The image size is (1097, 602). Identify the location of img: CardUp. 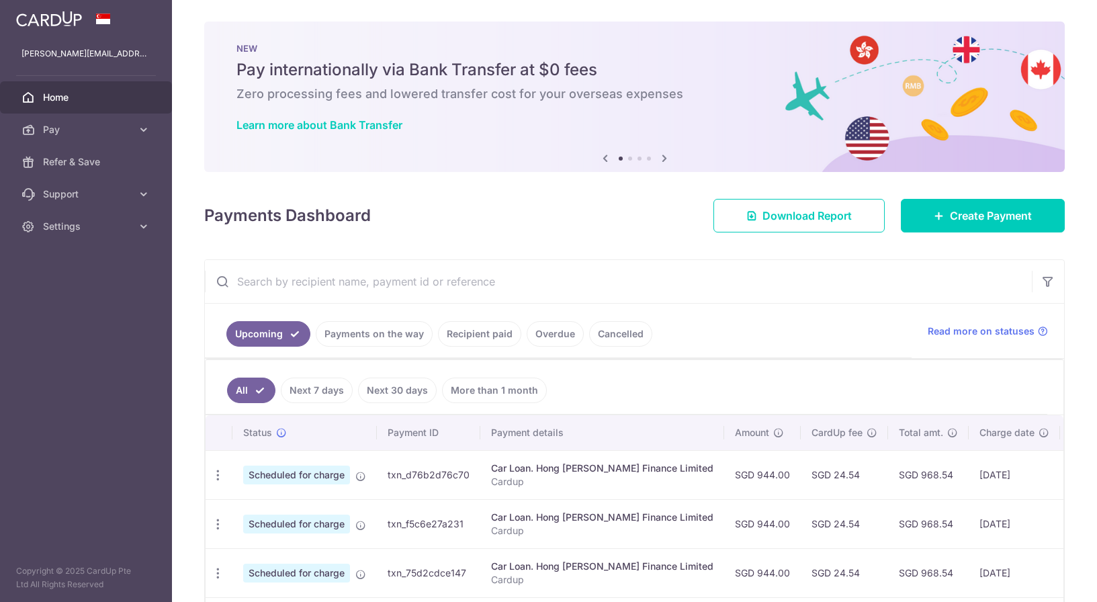
(49, 19).